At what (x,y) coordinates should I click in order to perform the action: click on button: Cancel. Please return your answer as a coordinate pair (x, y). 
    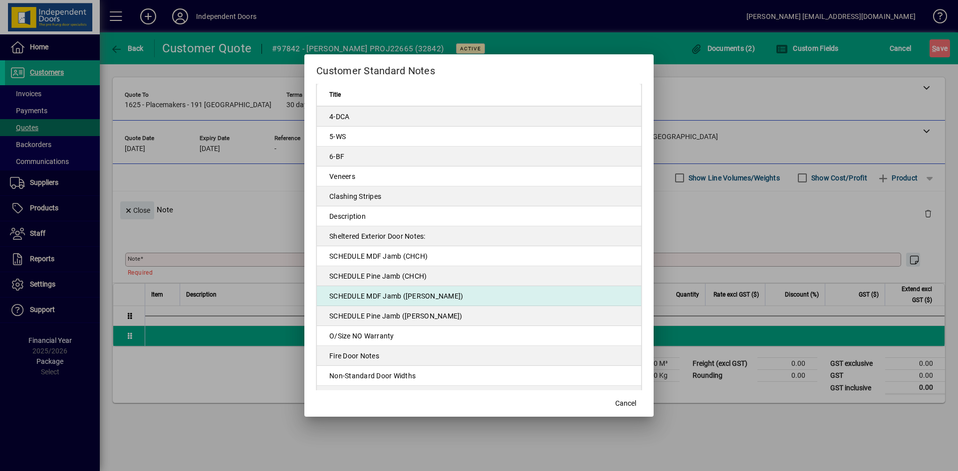
    Looking at the image, I should click on (625, 404).